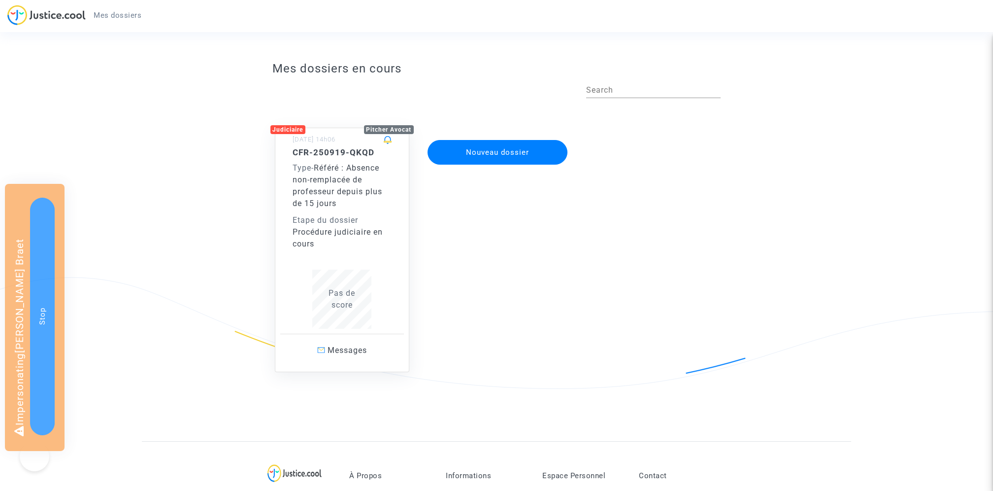 Image resolution: width=993 pixels, height=491 pixels. What do you see at coordinates (42, 316) in the screenshot?
I see `button: Stop` at bounding box center [42, 316].